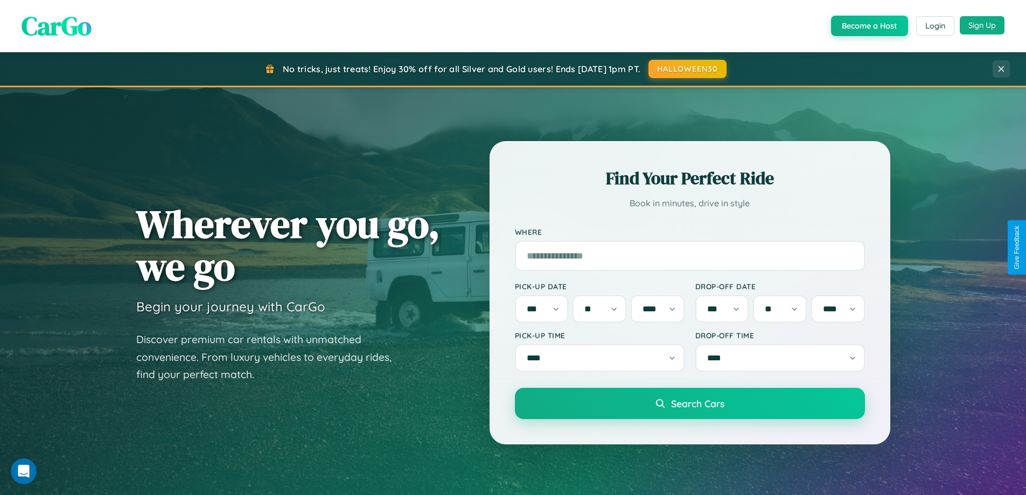  I want to click on span: Search Cars, so click(697, 403).